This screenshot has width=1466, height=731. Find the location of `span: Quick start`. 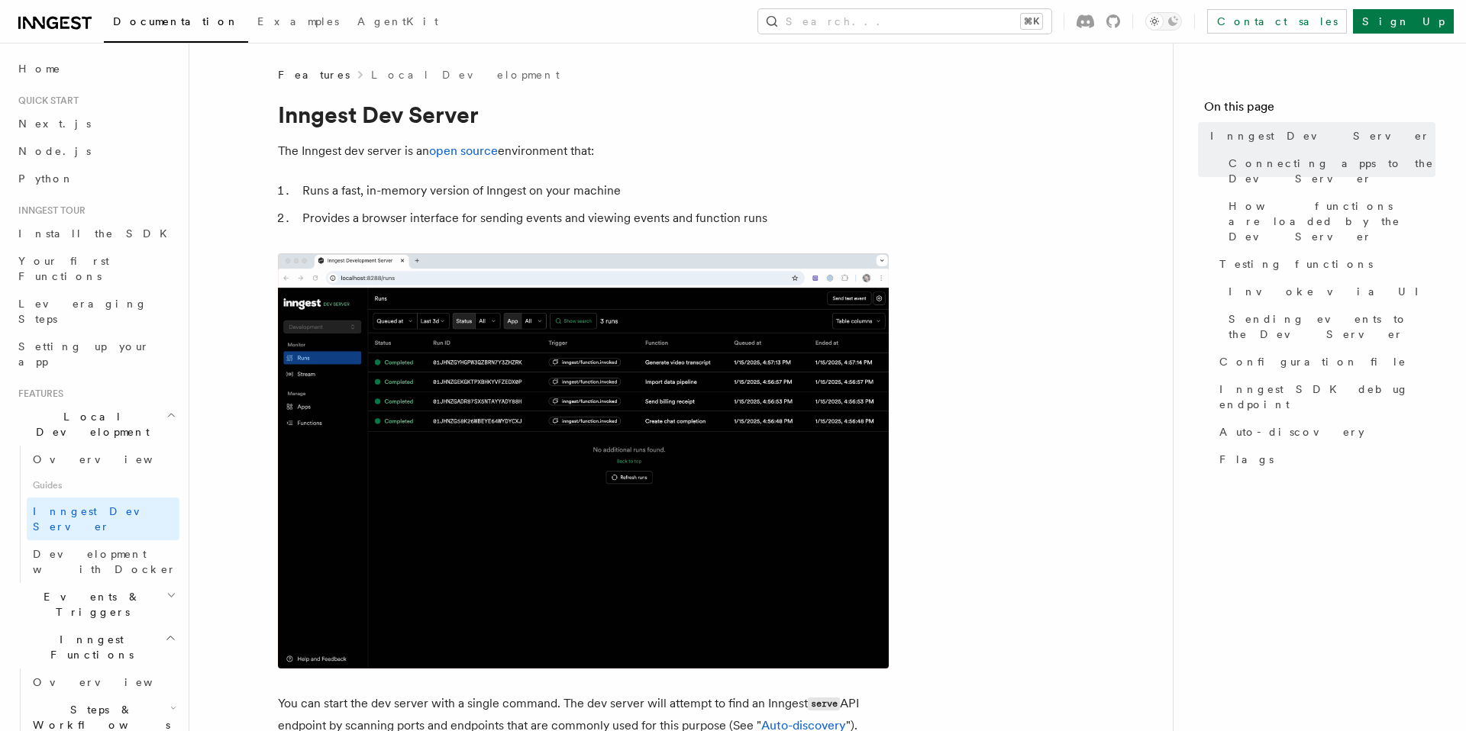

span: Quick start is located at coordinates (45, 101).